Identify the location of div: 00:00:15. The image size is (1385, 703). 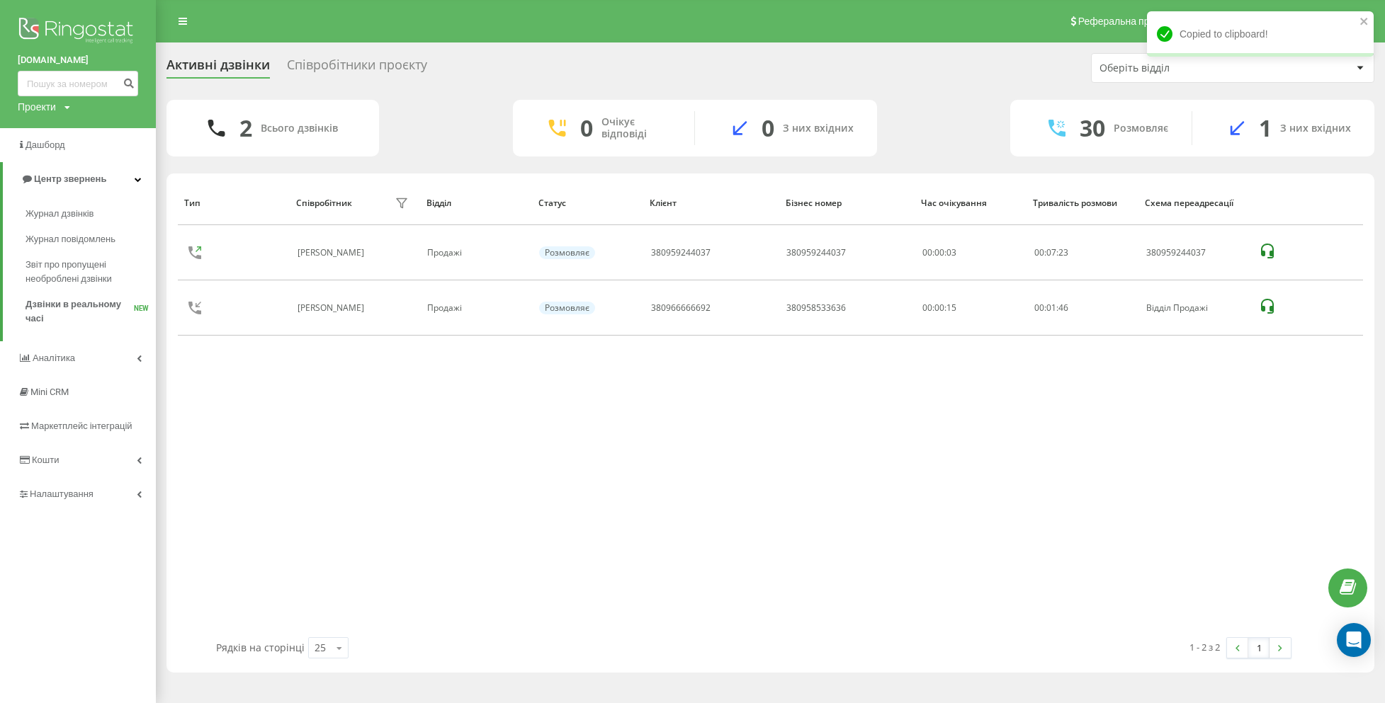
(970, 308).